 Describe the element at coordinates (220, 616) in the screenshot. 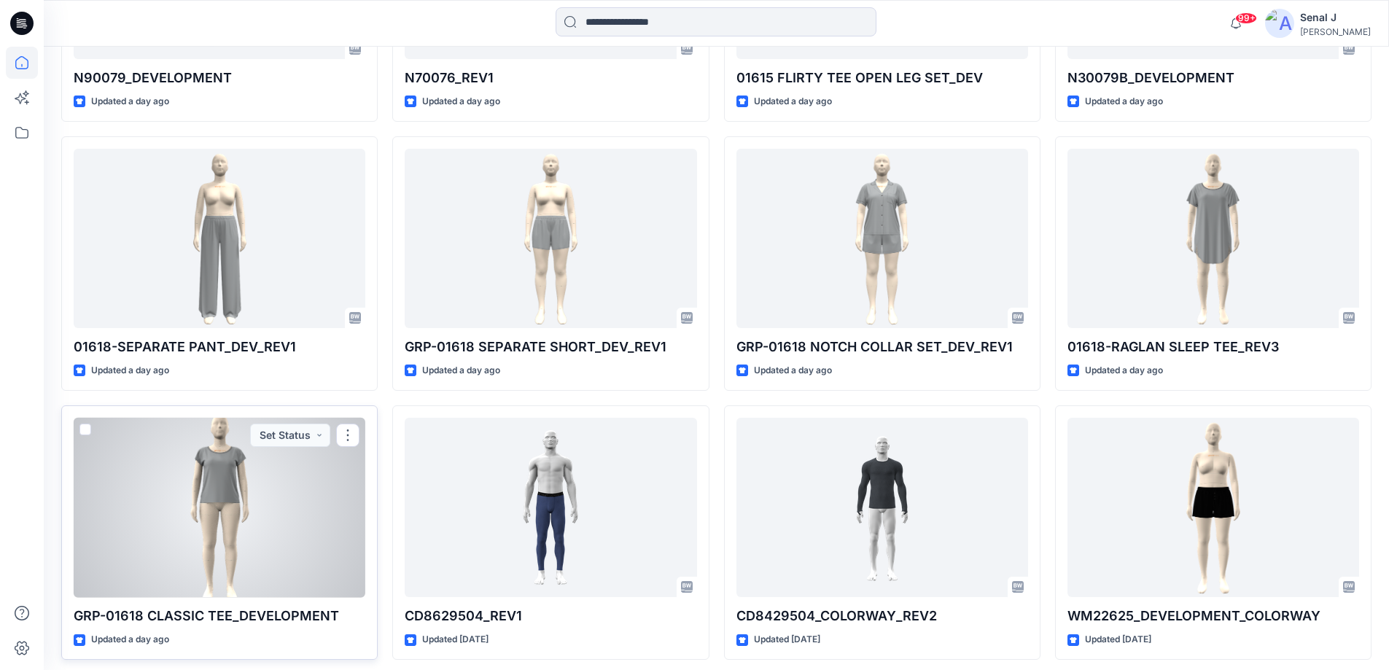

I see `p: GRP-01618 CLASSIC TEE_DEVELOPMENT` at that location.